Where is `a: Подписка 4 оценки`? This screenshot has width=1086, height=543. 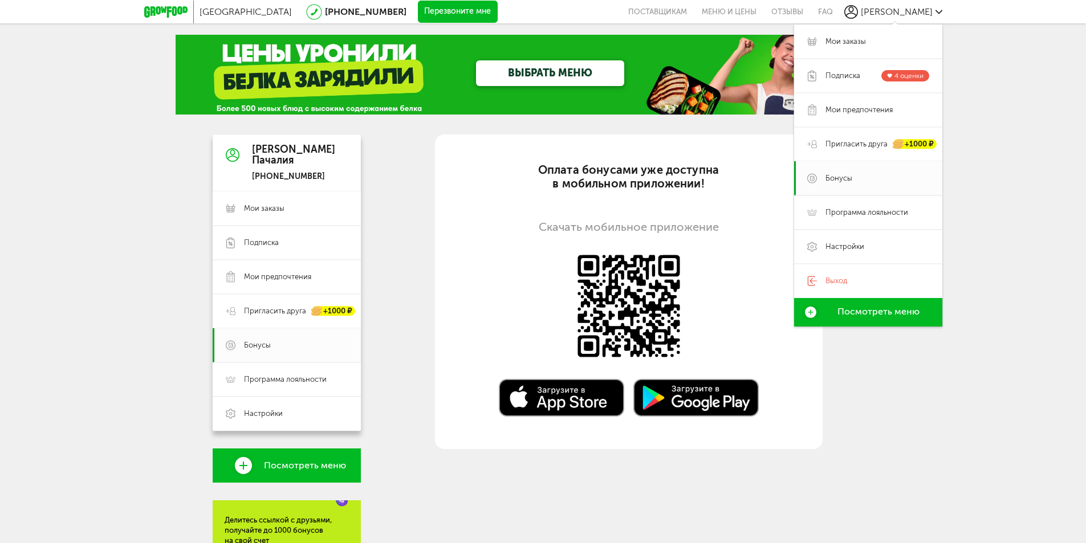 a: Подписка 4 оценки is located at coordinates (868, 76).